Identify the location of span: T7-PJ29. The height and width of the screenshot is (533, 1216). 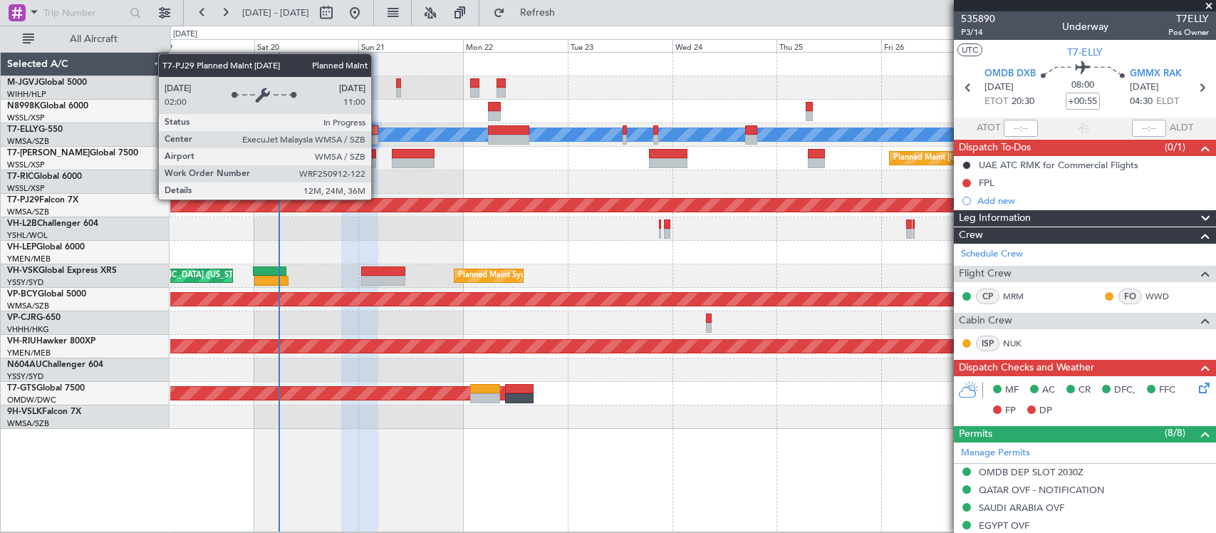
(23, 200).